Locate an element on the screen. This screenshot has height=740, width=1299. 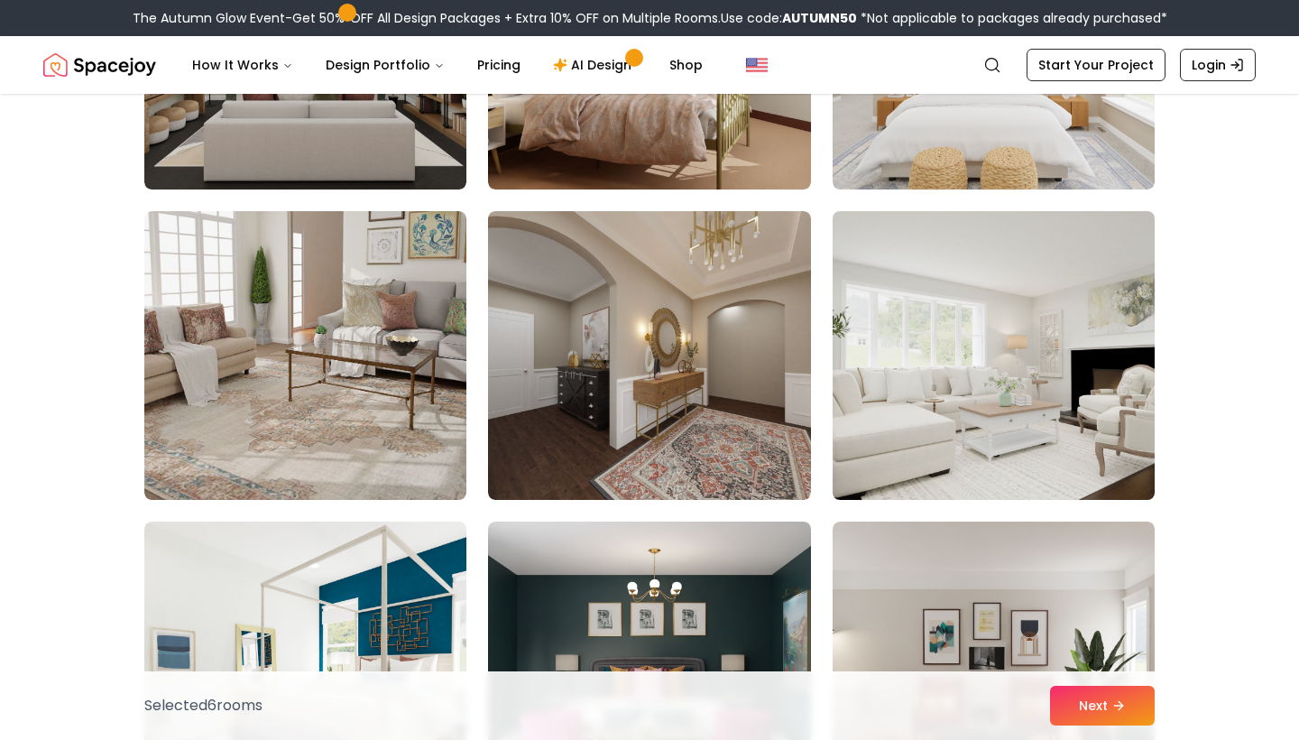
a: Login is located at coordinates (1218, 65).